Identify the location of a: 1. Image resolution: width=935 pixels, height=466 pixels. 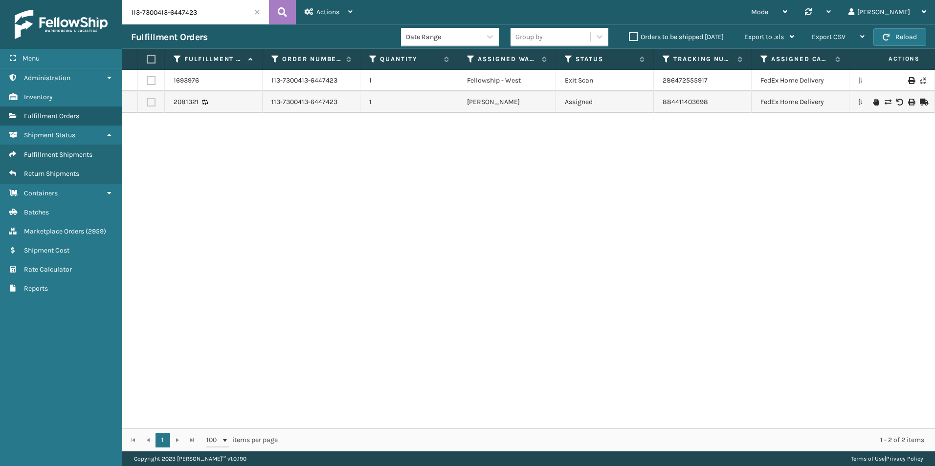
(163, 440).